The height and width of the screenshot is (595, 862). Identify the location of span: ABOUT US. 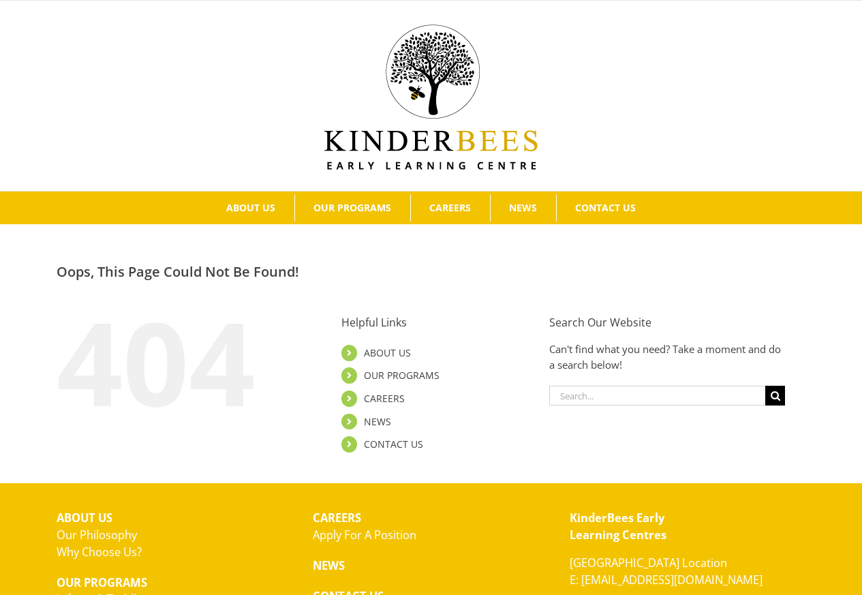
(251, 208).